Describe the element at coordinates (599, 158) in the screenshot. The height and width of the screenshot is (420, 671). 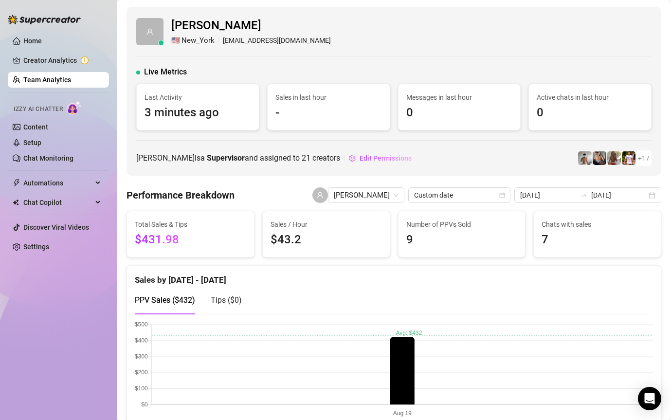
I see `img: George` at that location.